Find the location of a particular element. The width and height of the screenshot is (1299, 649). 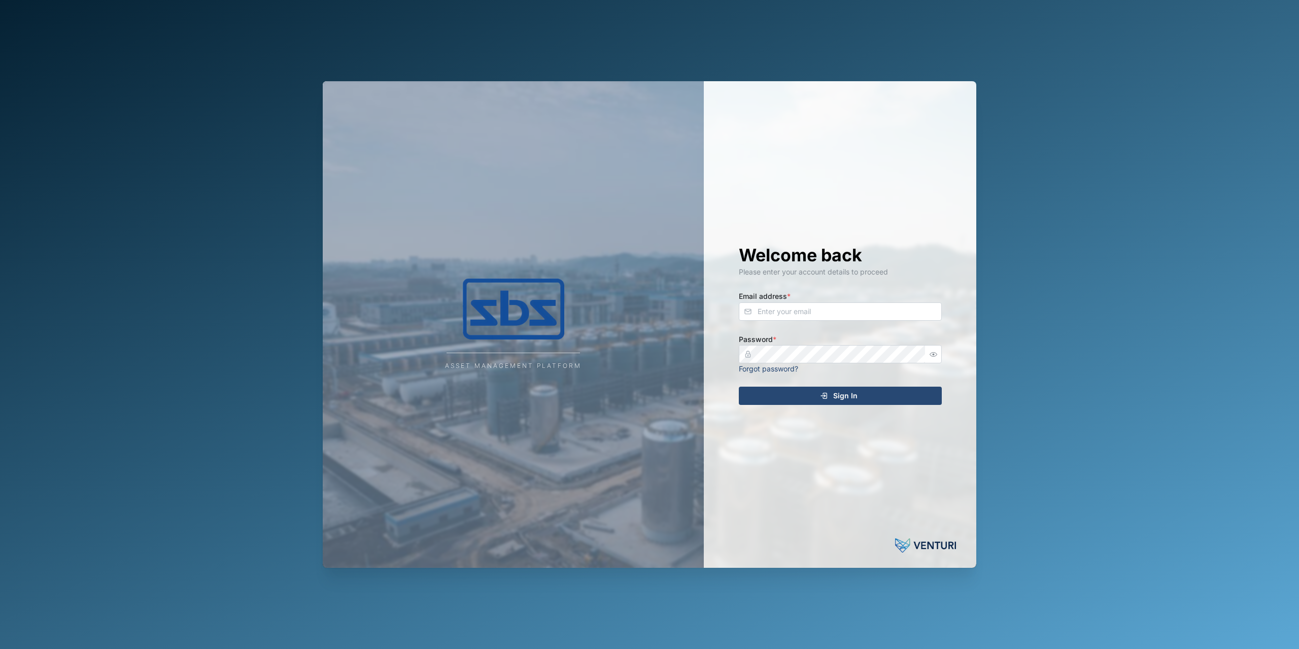

img: Company Logo is located at coordinates (513, 309).